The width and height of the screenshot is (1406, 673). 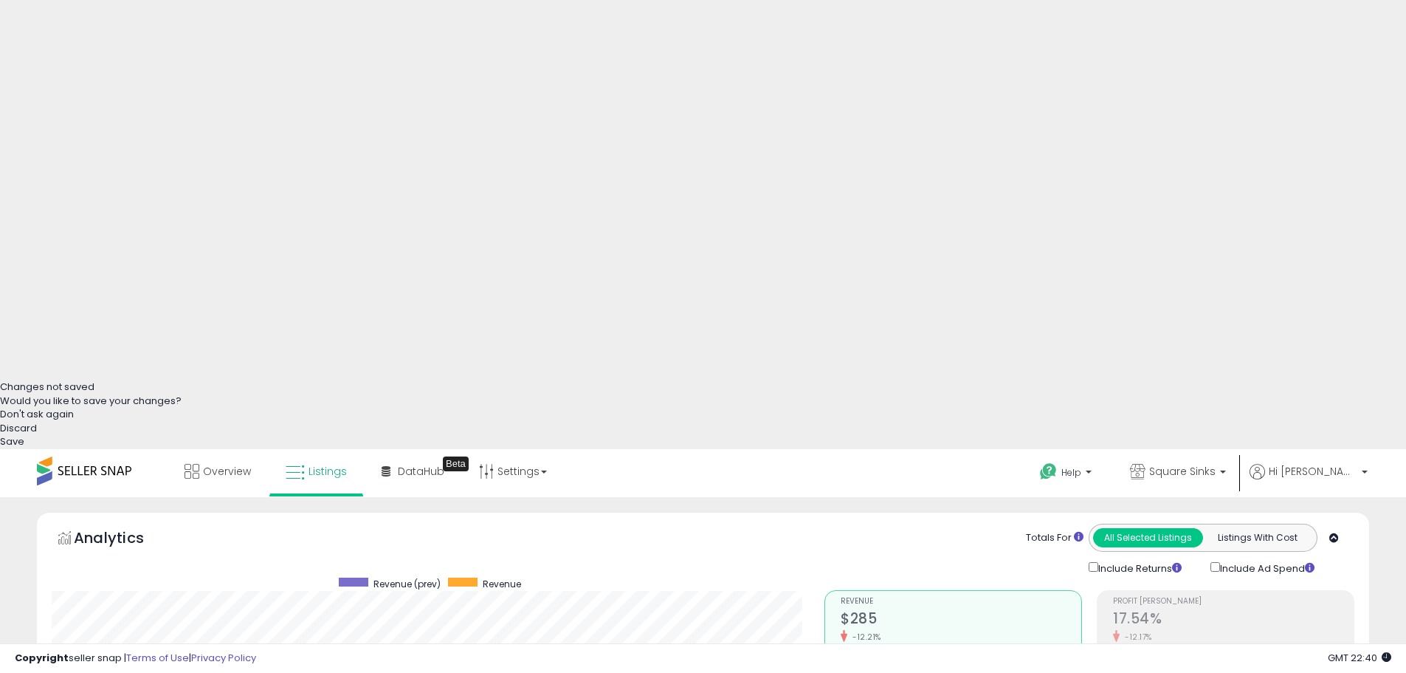 What do you see at coordinates (1055, 537) in the screenshot?
I see `div: Totals For` at bounding box center [1055, 537].